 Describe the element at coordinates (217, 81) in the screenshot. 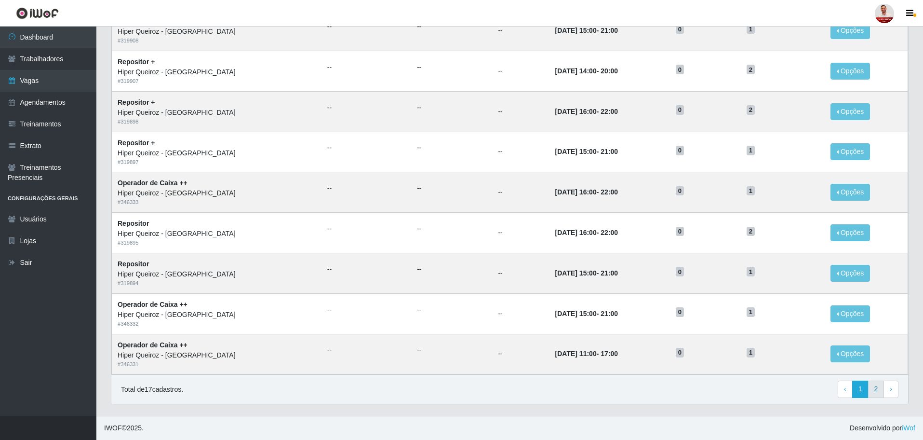

I see `div: # 319907` at that location.